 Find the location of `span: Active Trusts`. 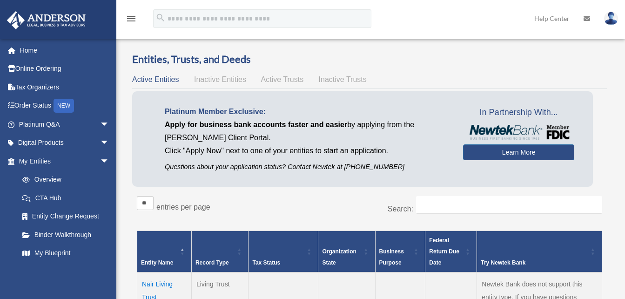

span: Active Trusts is located at coordinates (283, 79).